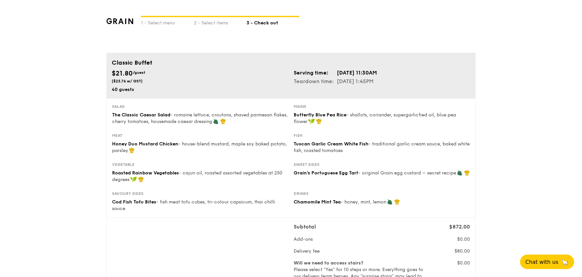 This screenshot has height=277, width=582. Describe the element at coordinates (200, 118) in the screenshot. I see `span: - romaine lettuce, croutons, shaved parmesan flakes, cherry tomatoes, housemade caesar dressing` at that location.